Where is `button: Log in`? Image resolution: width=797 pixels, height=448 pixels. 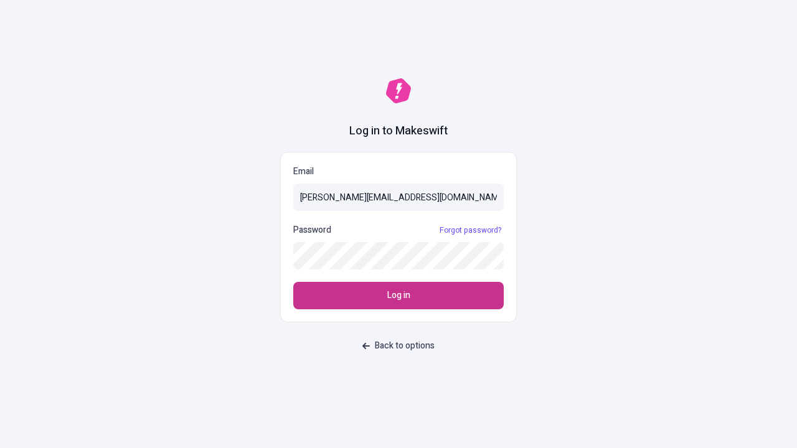 button: Log in is located at coordinates (398, 296).